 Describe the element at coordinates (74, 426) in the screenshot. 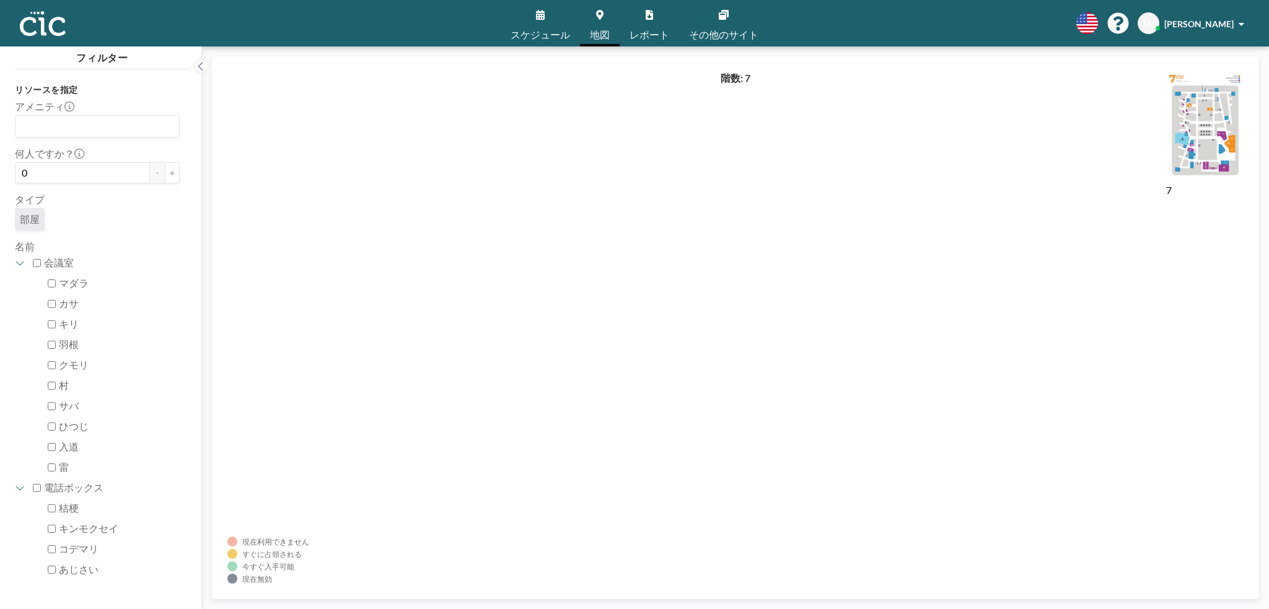

I see `font: ひつじ` at that location.